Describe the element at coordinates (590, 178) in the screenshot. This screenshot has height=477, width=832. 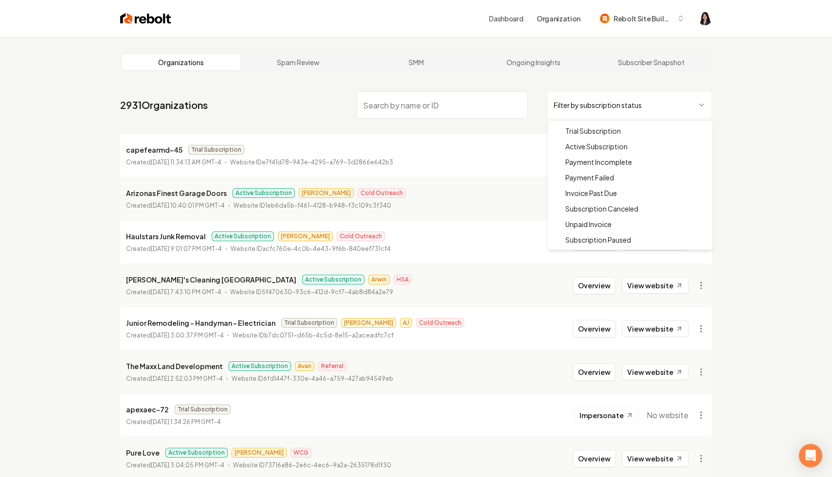
I see `span: Payment Failed` at that location.